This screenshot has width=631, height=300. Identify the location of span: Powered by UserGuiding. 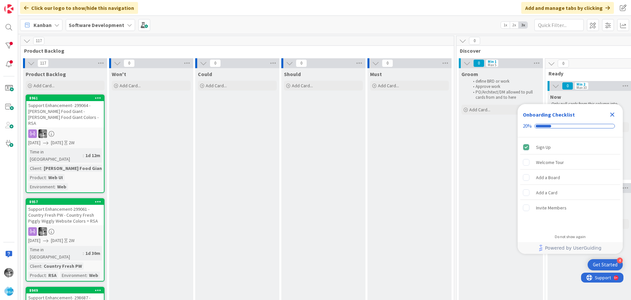
(573, 248).